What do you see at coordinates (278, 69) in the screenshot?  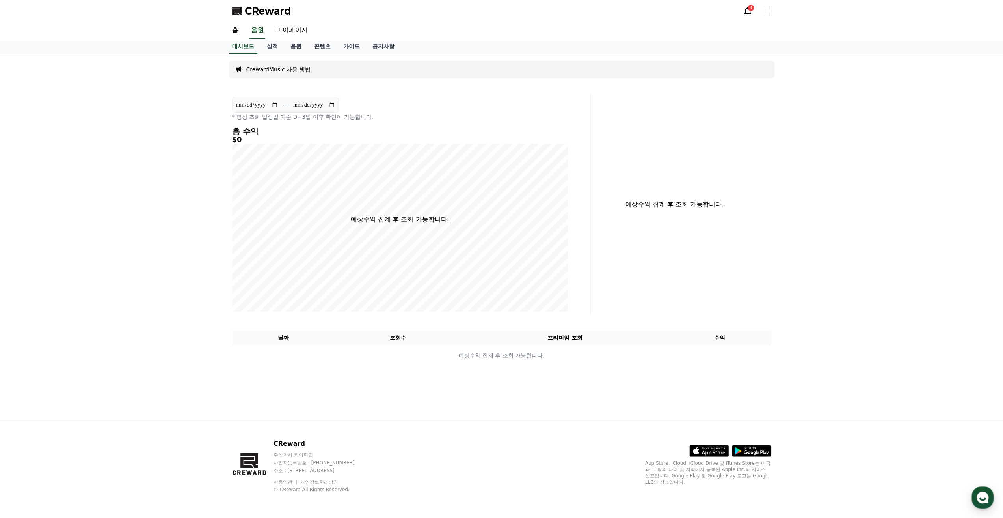 I see `p: CrewardMusic 사용 방법` at bounding box center [278, 69].